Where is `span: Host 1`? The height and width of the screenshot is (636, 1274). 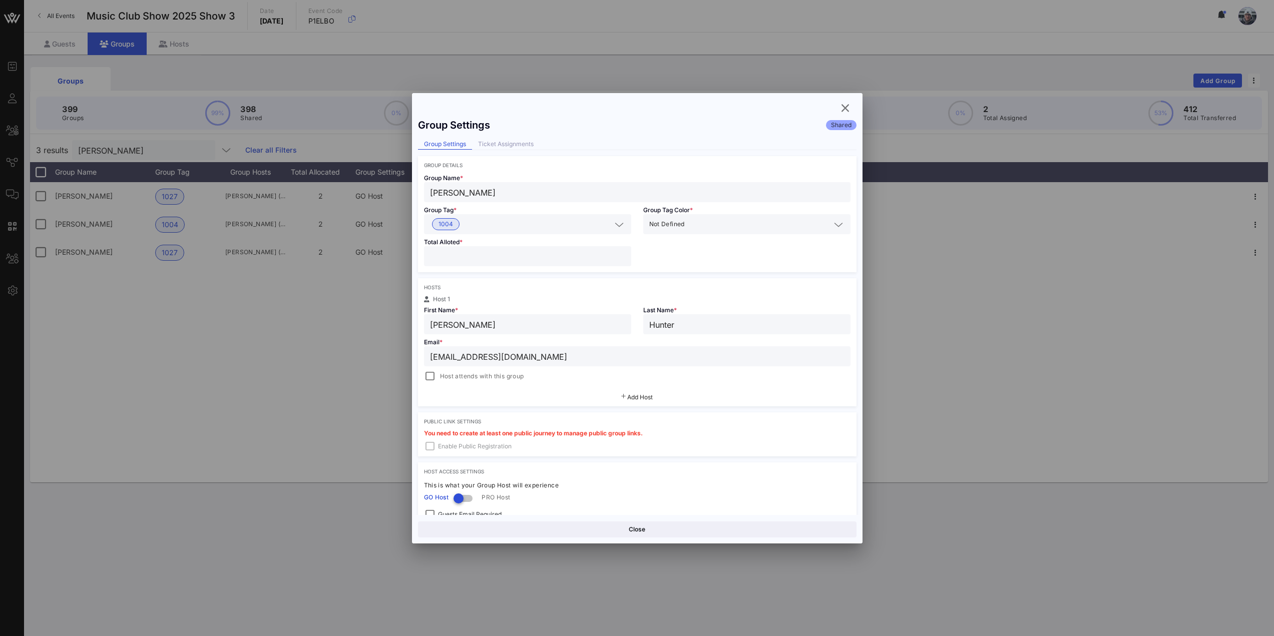 span: Host 1 is located at coordinates (442, 299).